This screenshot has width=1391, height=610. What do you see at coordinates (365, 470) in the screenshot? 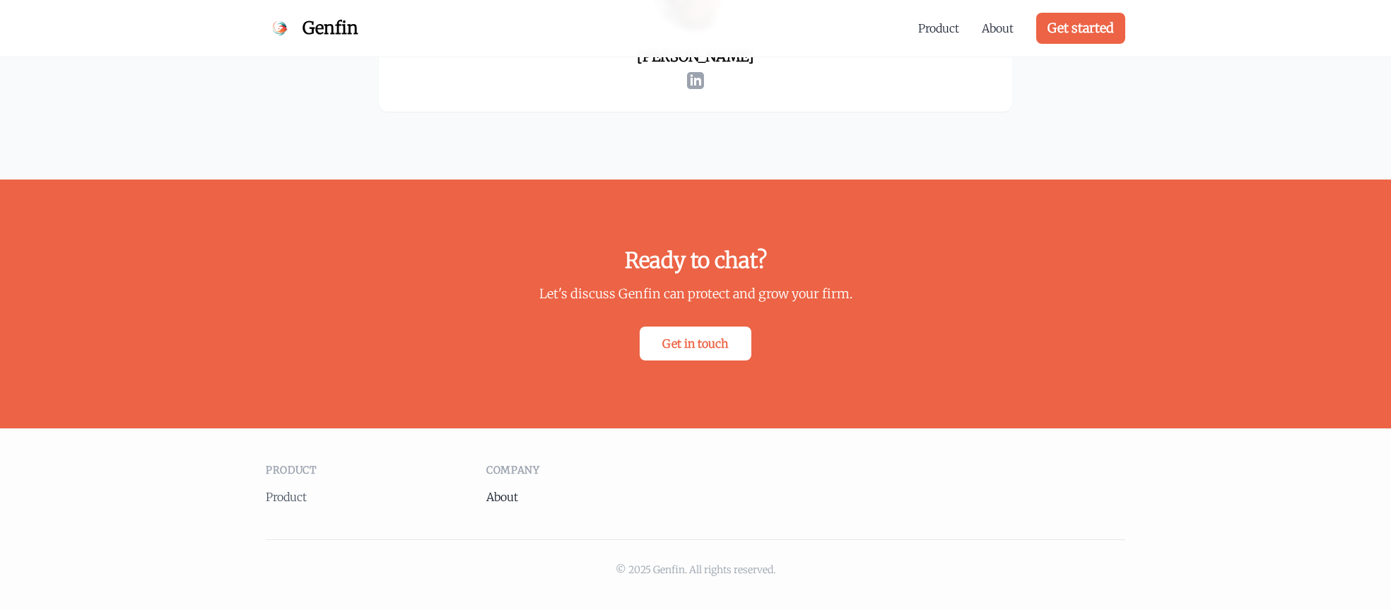
I see `h3: Product` at bounding box center [365, 470].